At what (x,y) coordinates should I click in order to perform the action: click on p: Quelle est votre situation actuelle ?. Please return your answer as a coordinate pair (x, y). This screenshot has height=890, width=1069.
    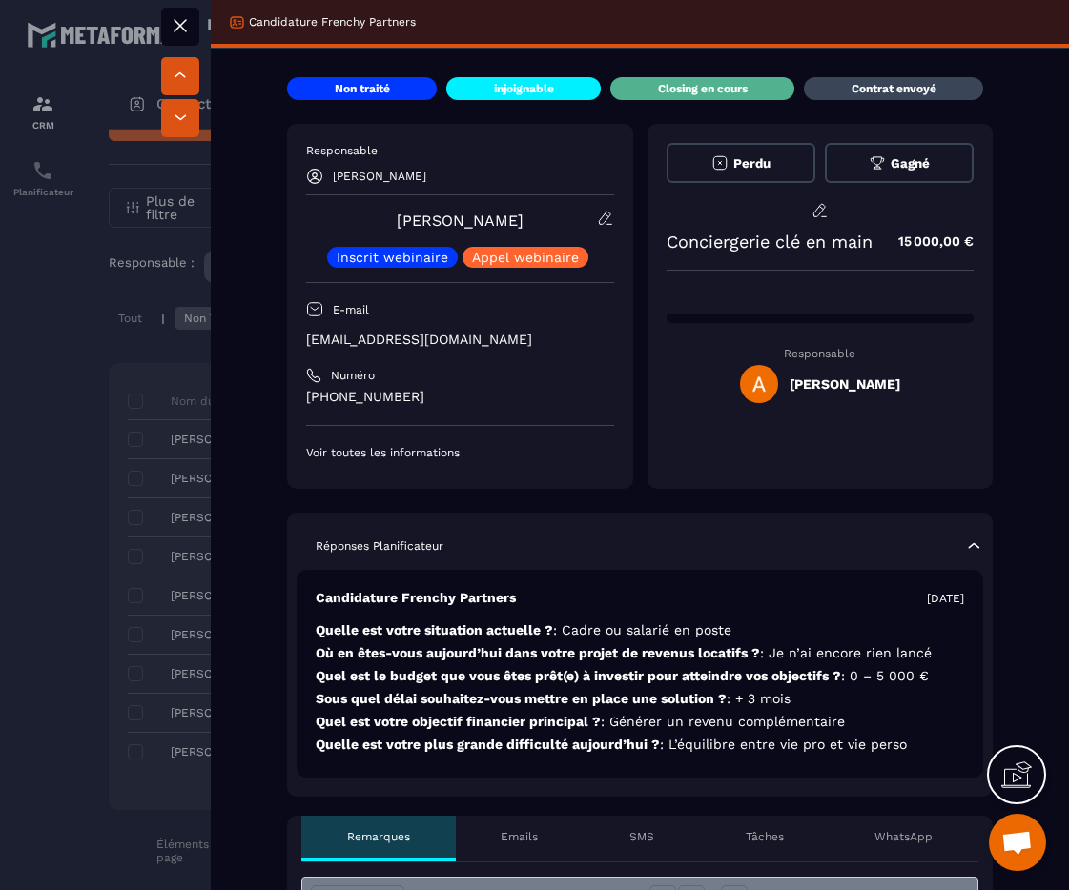
    Looking at the image, I should click on (640, 630).